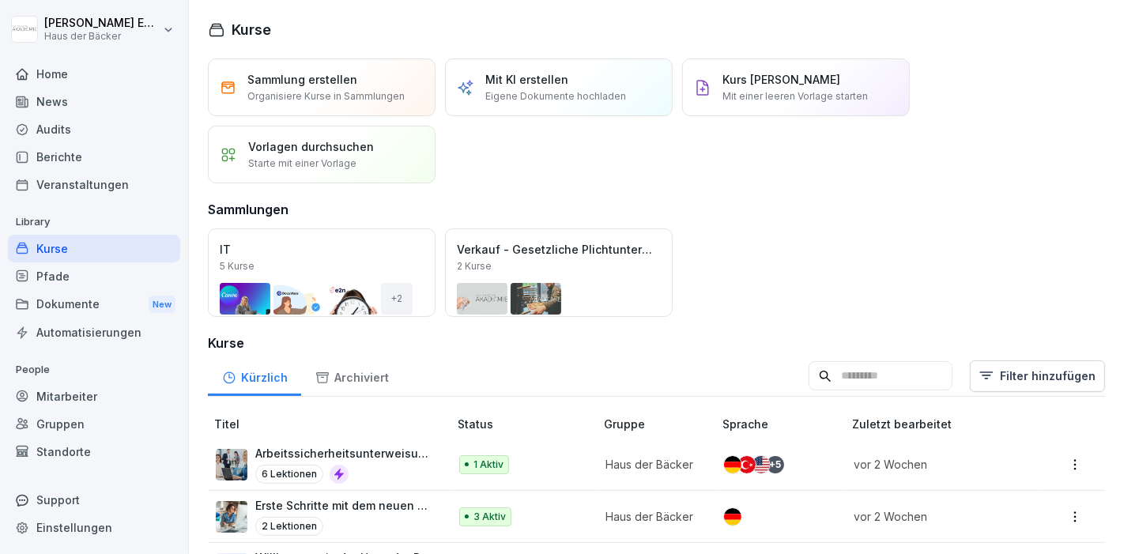 The height and width of the screenshot is (554, 1124). What do you see at coordinates (945, 424) in the screenshot?
I see `p: Zuletzt bearbeitet` at bounding box center [945, 424].